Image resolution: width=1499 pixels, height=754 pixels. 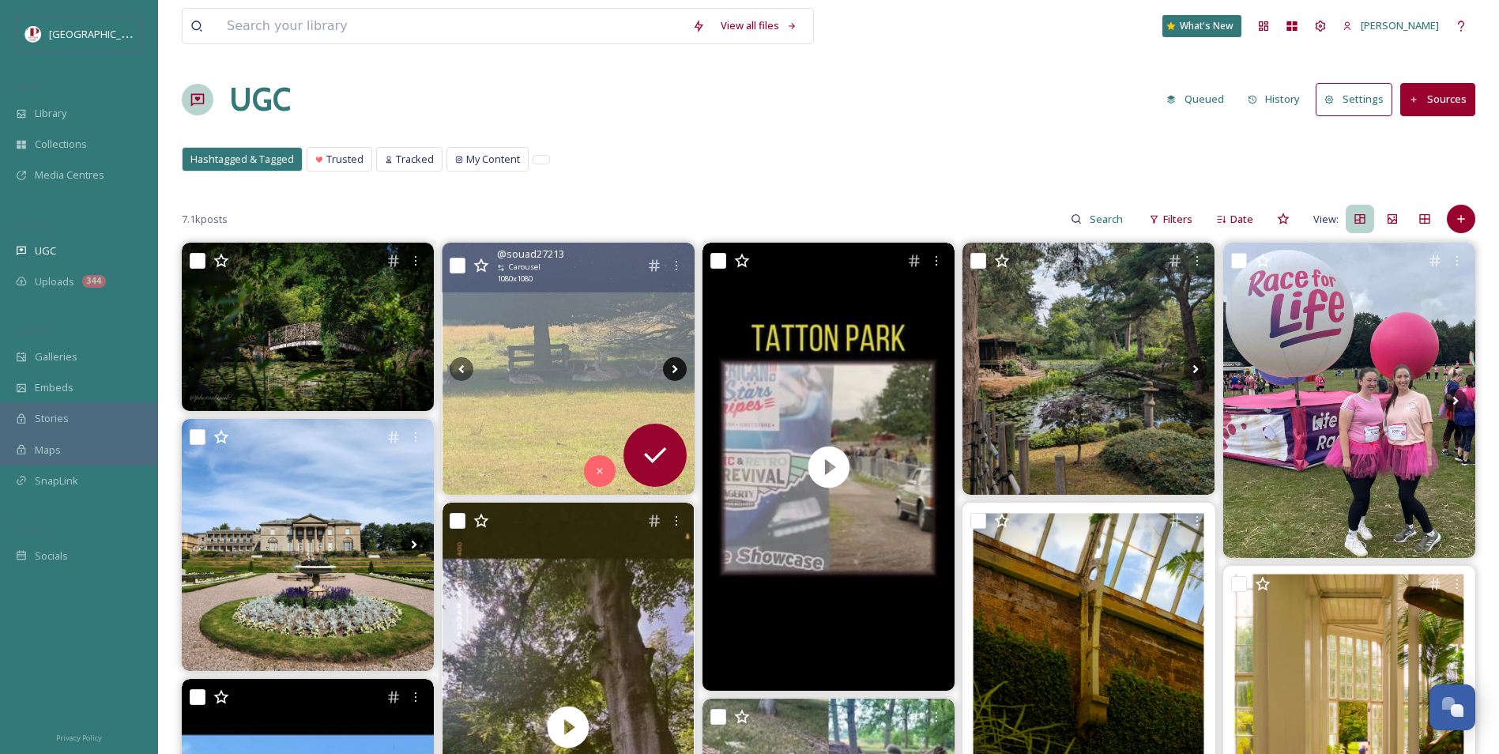 I want to click on button: Queued, so click(x=1195, y=99).